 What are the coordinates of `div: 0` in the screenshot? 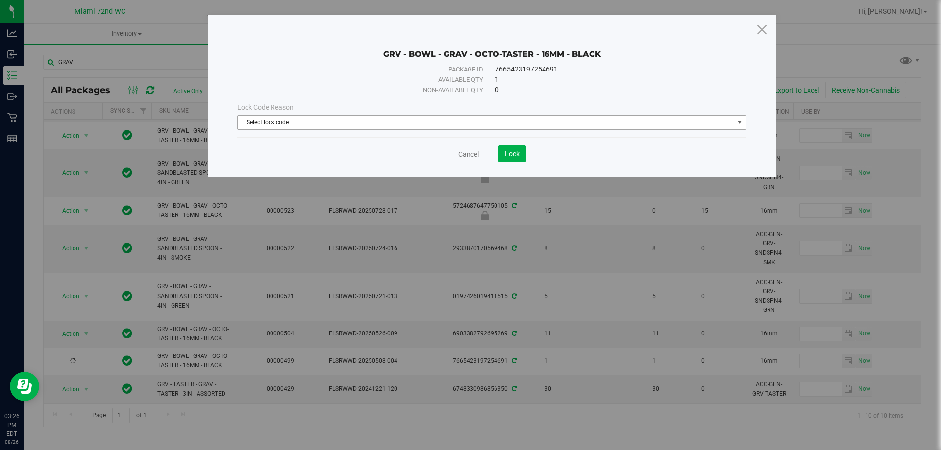 It's located at (609, 90).